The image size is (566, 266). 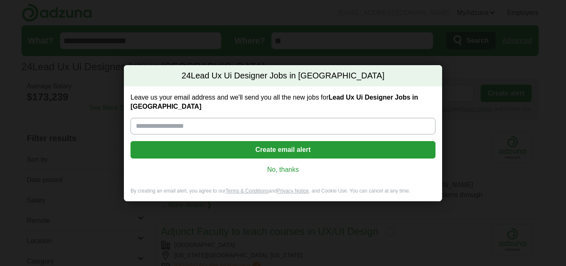 What do you see at coordinates (283, 194) in the screenshot?
I see `div: By creating an email alert, you agree to our and , and Cookie Use. You can cancel at any time.` at bounding box center [283, 194].